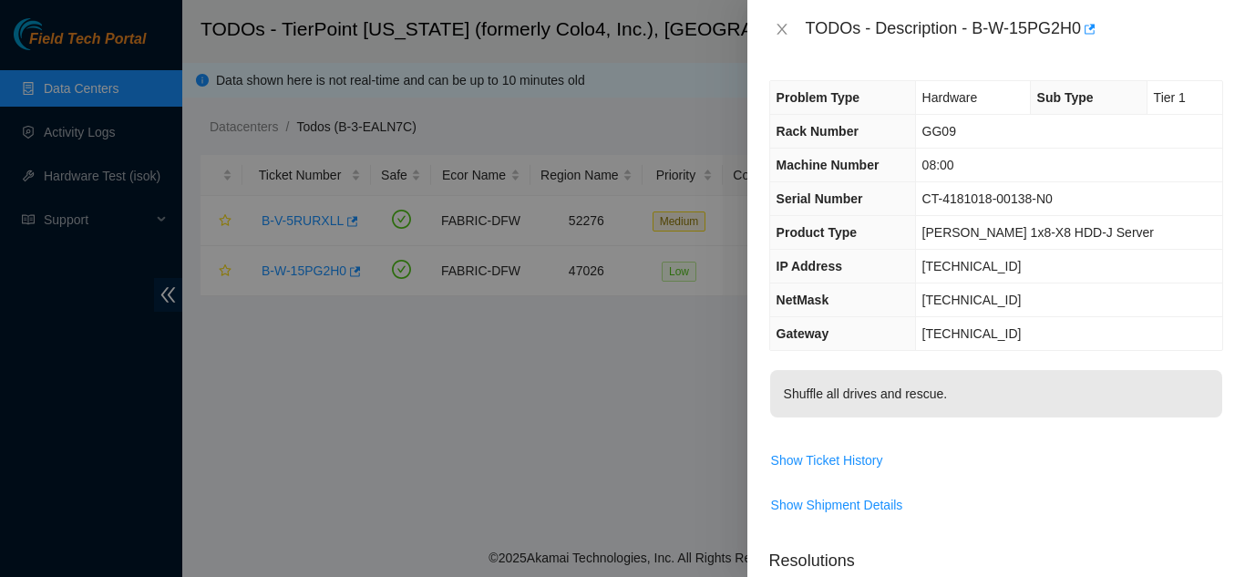 This screenshot has height=577, width=1245. Describe the element at coordinates (1015, 29) in the screenshot. I see `div: TODOs - Description - B-W-15PG2H0` at that location.